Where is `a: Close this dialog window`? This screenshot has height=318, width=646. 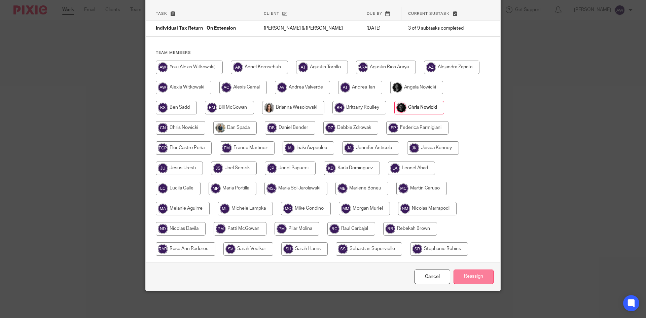
a: Close this dialog window is located at coordinates (432, 277).